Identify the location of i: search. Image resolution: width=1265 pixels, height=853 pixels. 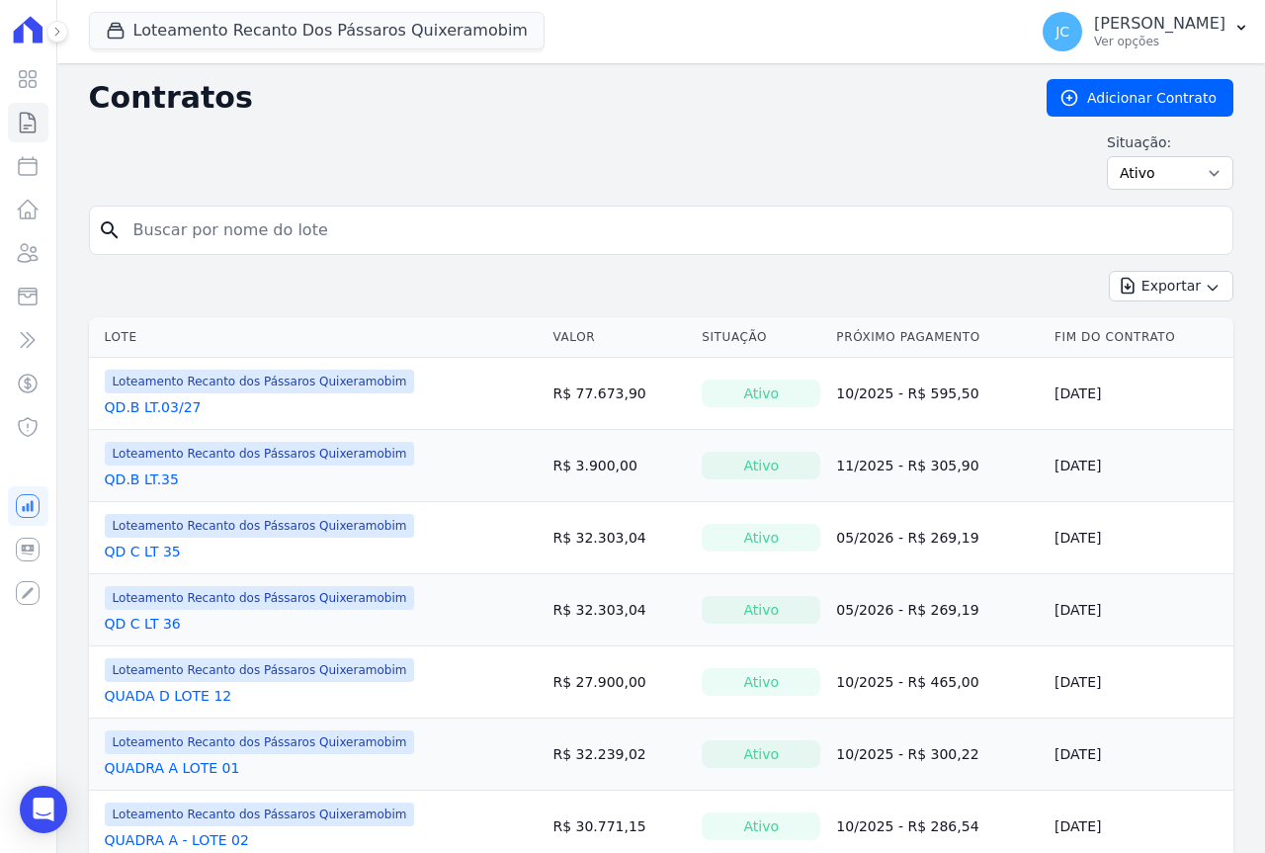
(110, 230).